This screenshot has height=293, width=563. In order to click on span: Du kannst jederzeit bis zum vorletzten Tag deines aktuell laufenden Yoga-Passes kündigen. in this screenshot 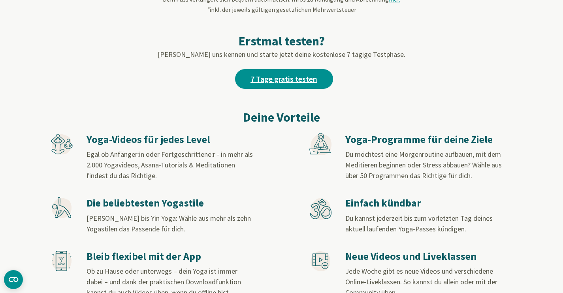, I will do `click(419, 224)`.